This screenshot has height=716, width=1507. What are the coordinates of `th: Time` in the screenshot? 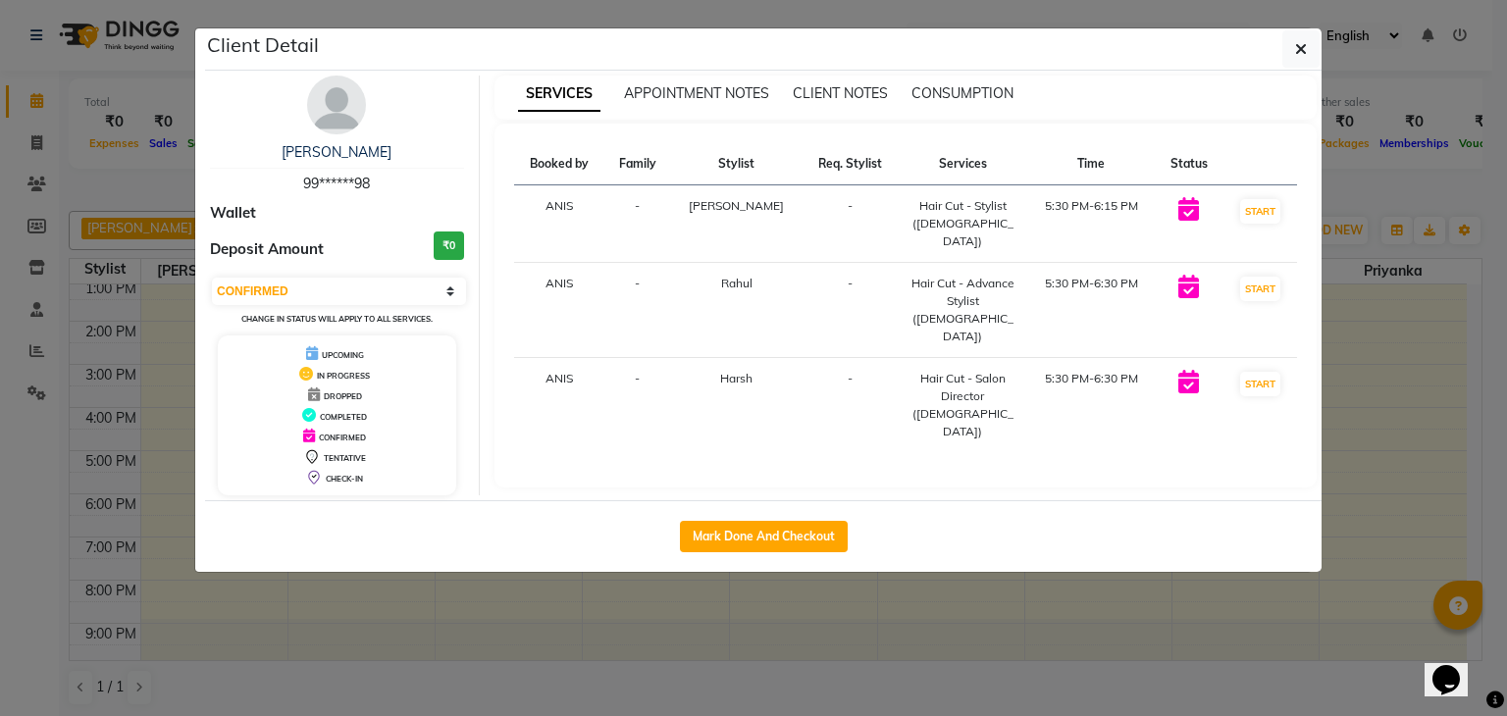 It's located at (1091, 164).